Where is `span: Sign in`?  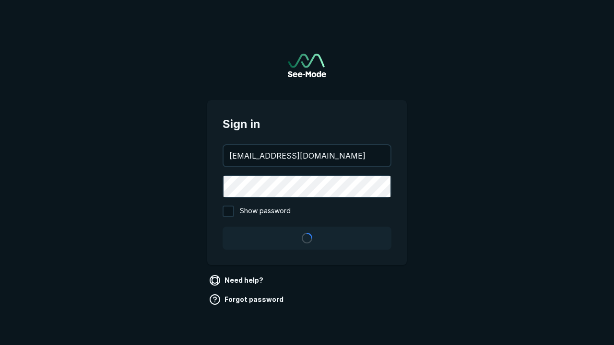
span: Sign in is located at coordinates (307, 124).